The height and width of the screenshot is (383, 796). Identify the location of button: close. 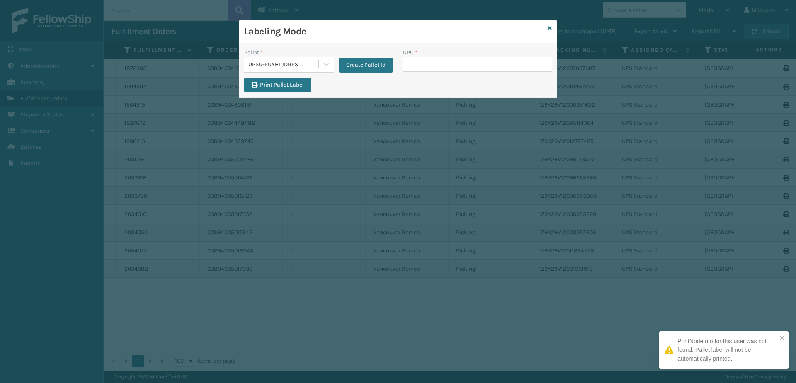
(783, 338).